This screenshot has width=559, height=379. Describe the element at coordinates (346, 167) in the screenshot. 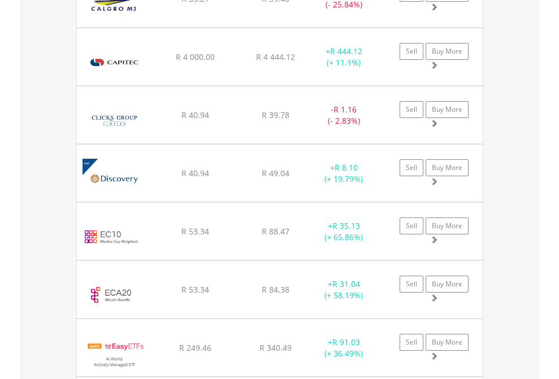

I see `span: R 8.10` at that location.